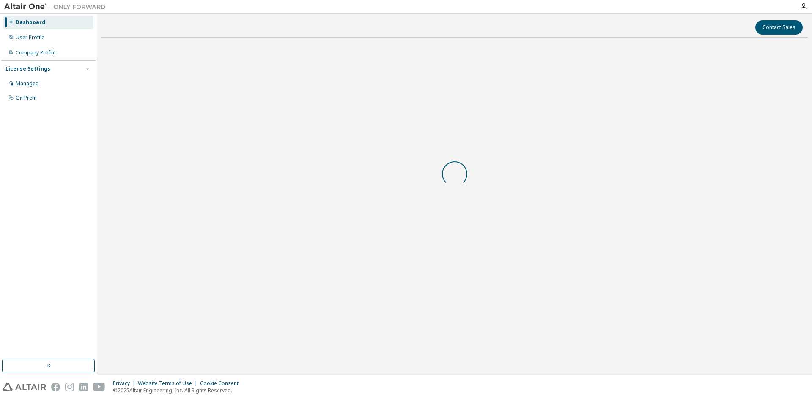 The width and height of the screenshot is (812, 399). I want to click on div: Managed, so click(27, 84).